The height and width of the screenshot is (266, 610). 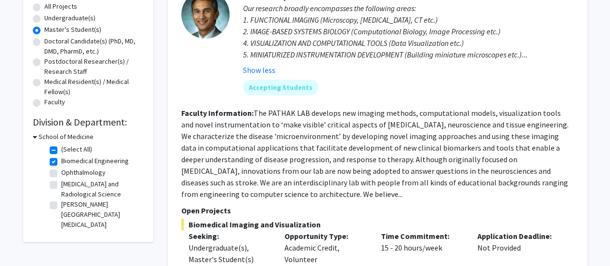 What do you see at coordinates (73, 29) in the screenshot?
I see `label: Master's Student(s)` at bounding box center [73, 29].